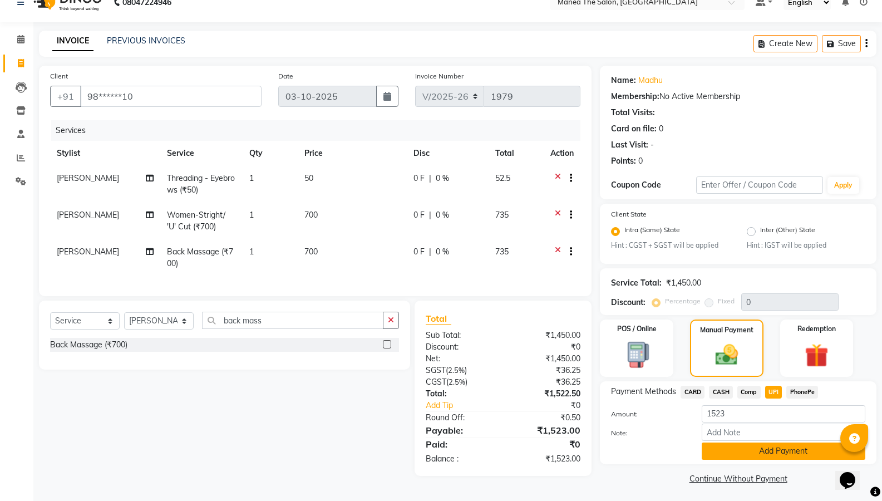 The height and width of the screenshot is (501, 882). Describe the element at coordinates (562, 153) in the screenshot. I see `th: Action` at that location.